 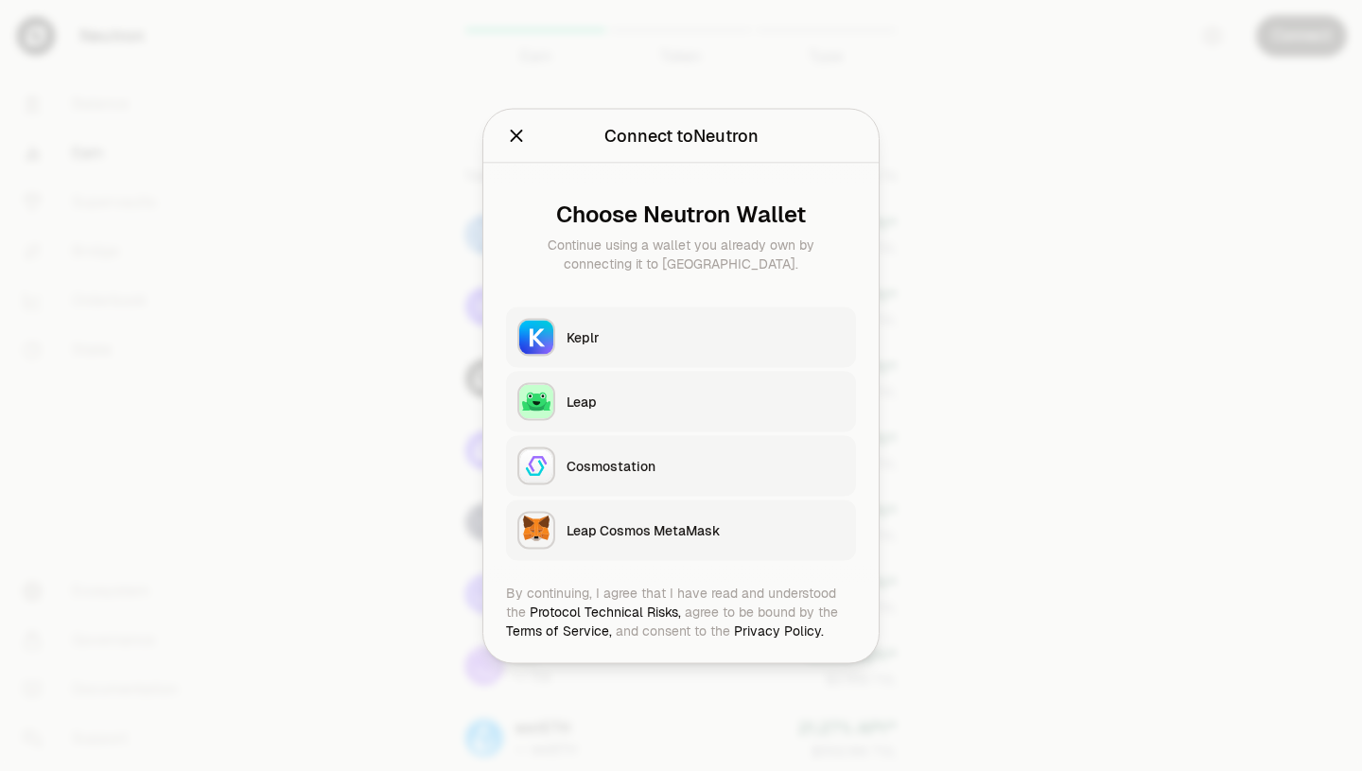 I want to click on a: Terms of Service,, so click(x=559, y=630).